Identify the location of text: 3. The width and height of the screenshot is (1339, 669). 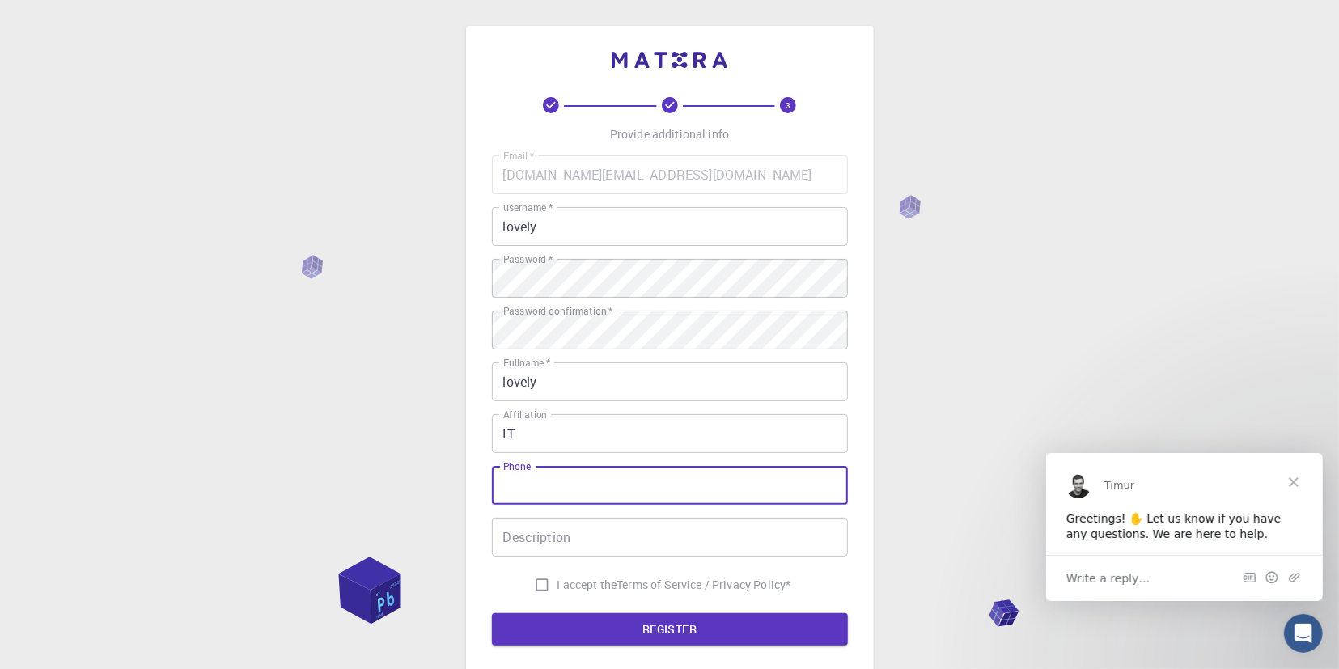
(788, 105).